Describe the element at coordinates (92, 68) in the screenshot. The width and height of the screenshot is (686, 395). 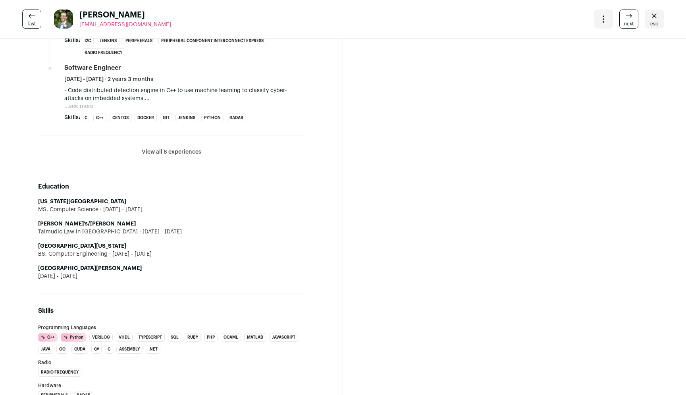
I see `div: Software Engineer` at that location.